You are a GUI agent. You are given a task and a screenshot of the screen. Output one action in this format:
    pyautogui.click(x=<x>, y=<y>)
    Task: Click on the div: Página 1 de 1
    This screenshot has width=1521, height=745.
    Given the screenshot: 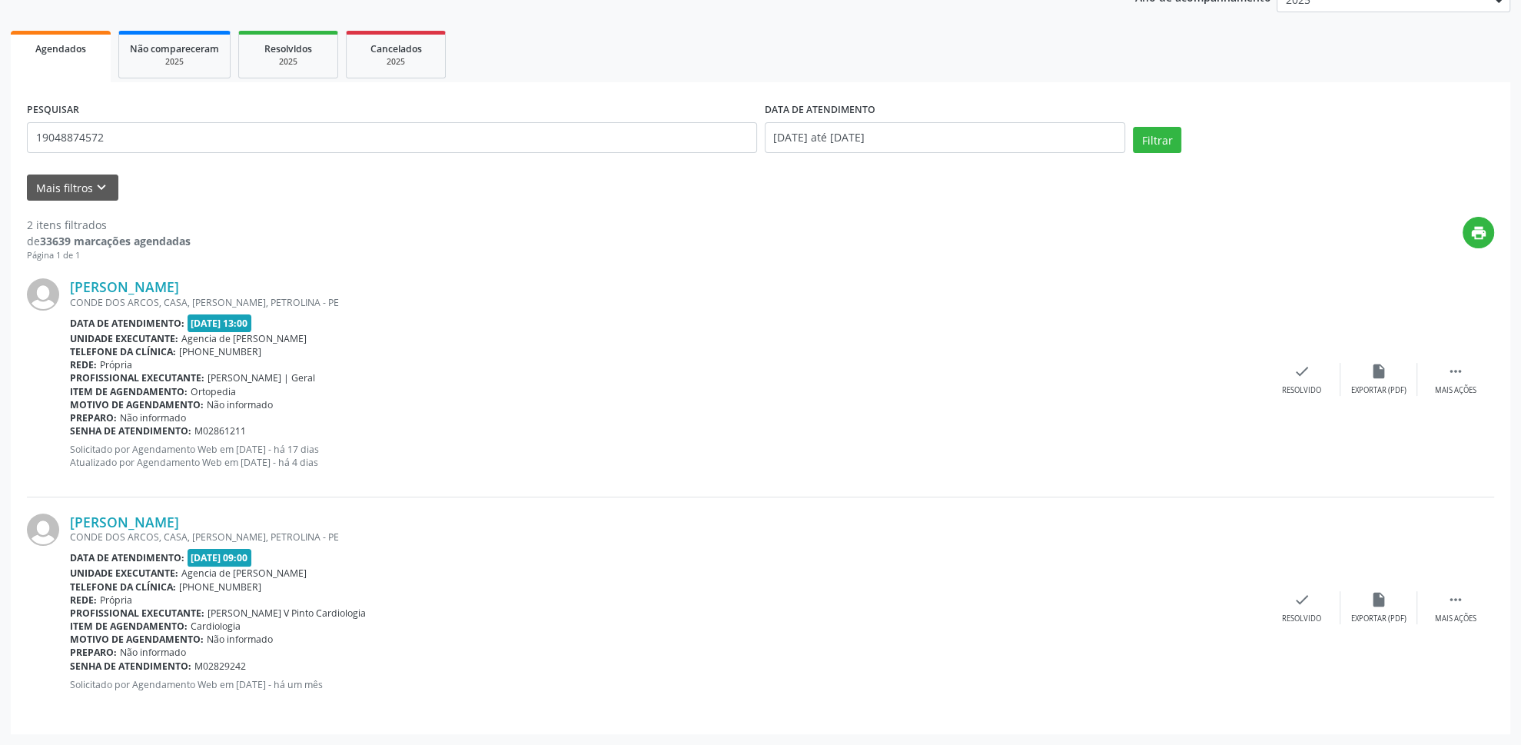 What is the action you would take?
    pyautogui.click(x=108, y=255)
    